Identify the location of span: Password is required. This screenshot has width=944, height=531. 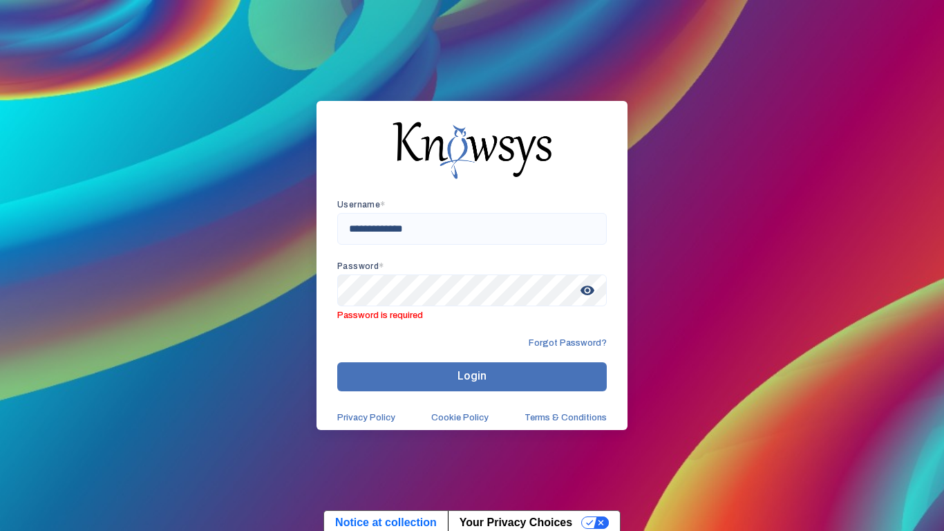
(472, 313).